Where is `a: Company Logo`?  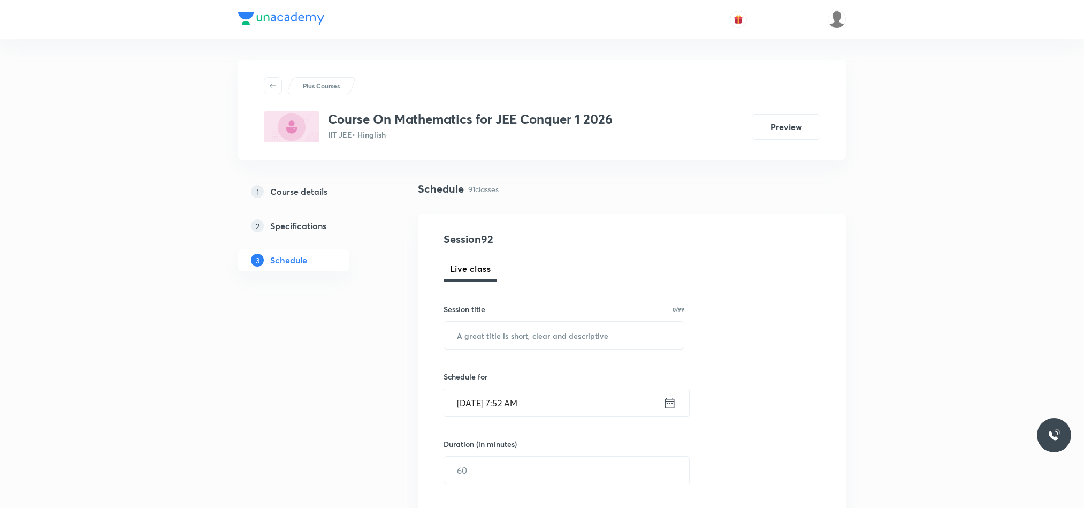
a: Company Logo is located at coordinates (281, 19).